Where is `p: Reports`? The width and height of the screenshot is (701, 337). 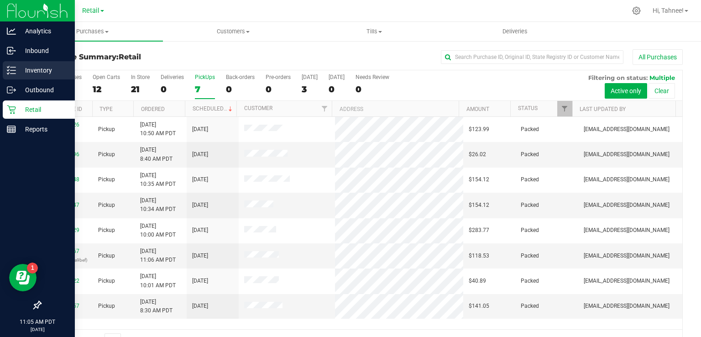 p: Reports is located at coordinates (43, 129).